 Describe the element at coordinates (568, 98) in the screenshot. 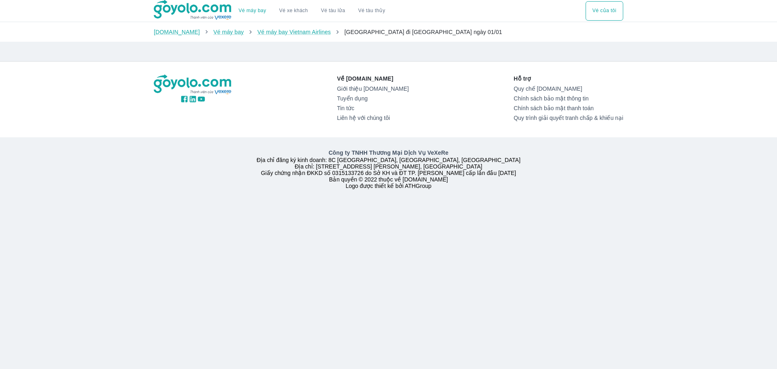

I see `a: Chính sách bảo mật thông tin` at that location.